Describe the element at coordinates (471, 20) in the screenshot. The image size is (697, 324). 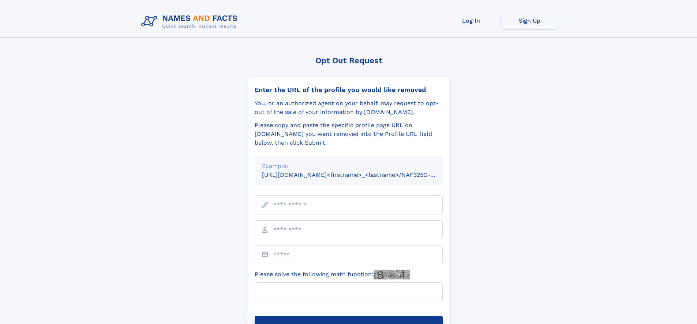
I see `a: Log In` at that location.